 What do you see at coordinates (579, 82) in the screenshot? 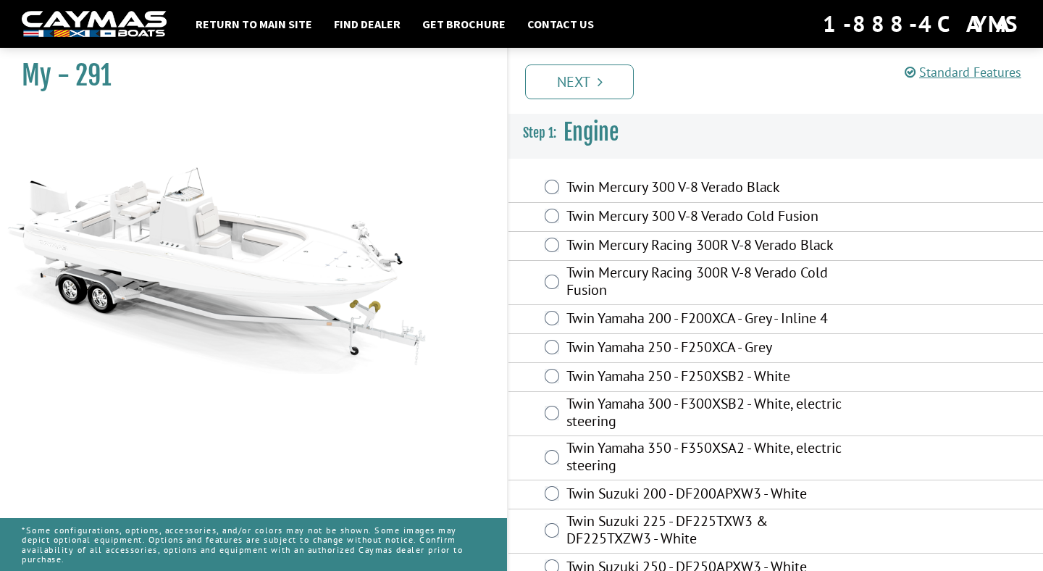
I see `a: Next` at bounding box center [579, 82].